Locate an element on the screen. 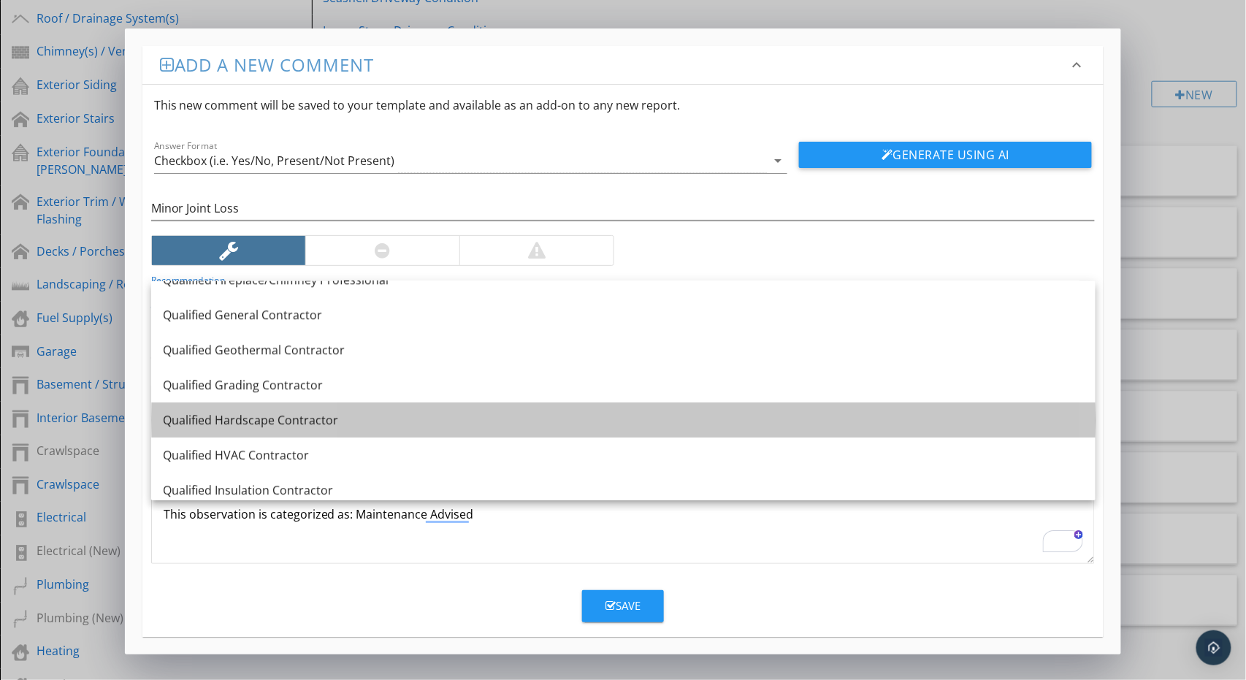 This screenshot has height=680, width=1246. i: keyboard_arrow_down is located at coordinates (1078, 65).